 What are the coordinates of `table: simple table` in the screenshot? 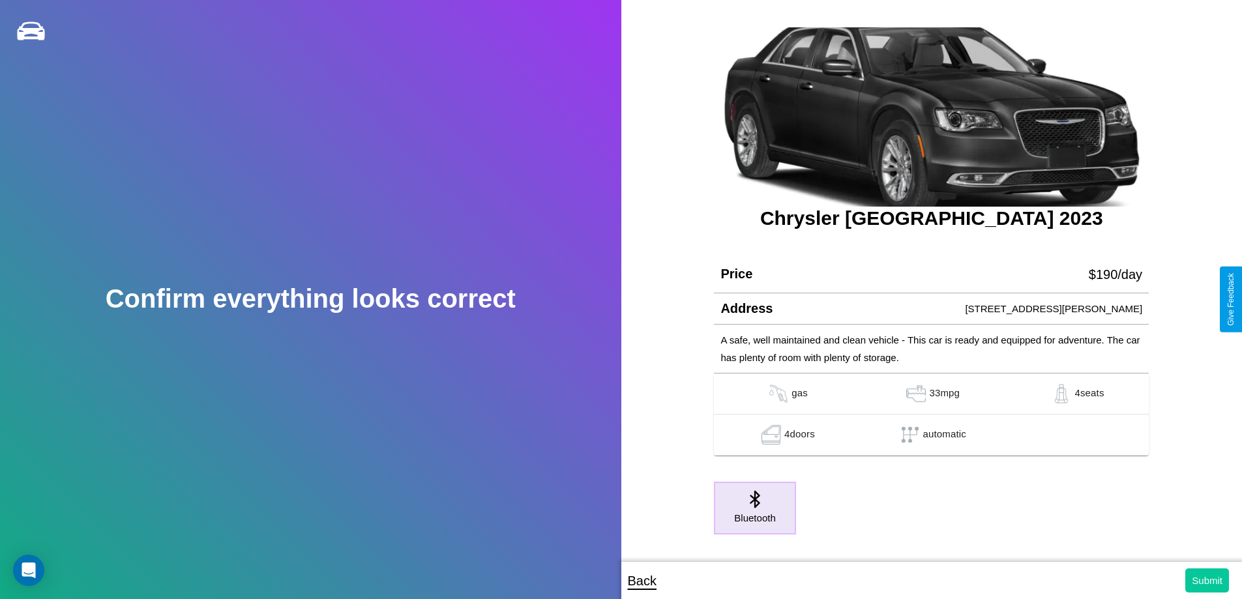 It's located at (931, 415).